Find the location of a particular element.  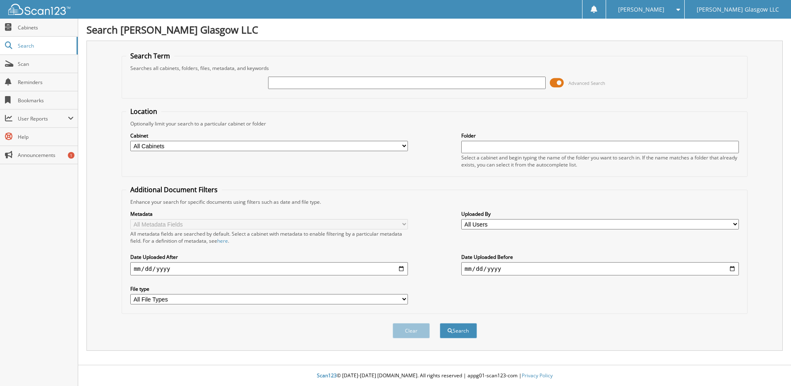

label: Uploaded By is located at coordinates (600, 214).